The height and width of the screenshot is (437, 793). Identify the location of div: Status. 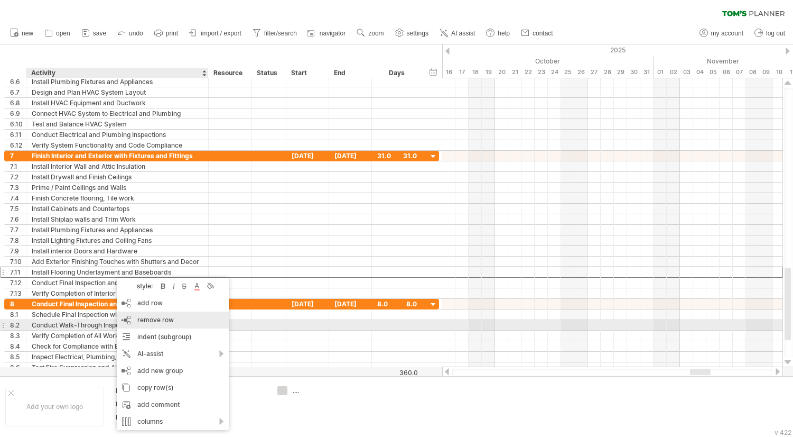
(268, 73).